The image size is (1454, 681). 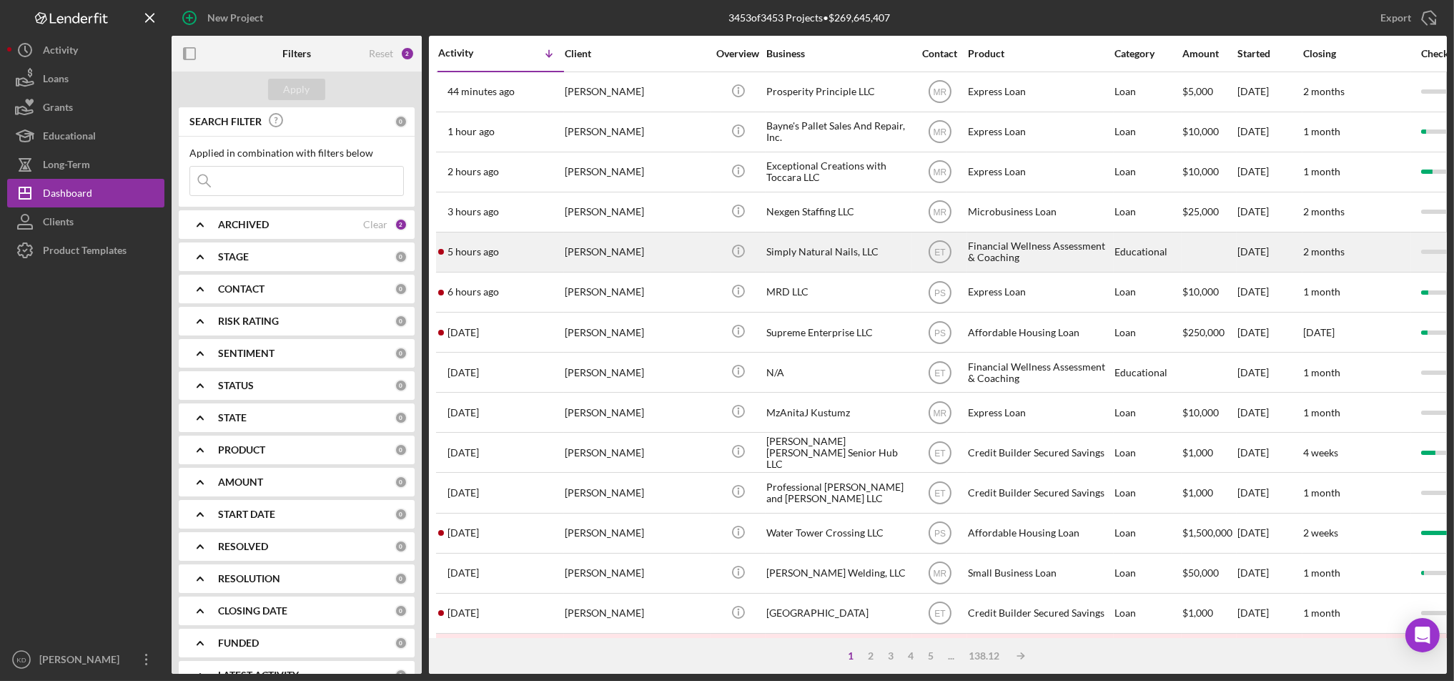 I want to click on div: Export, so click(x=1396, y=18).